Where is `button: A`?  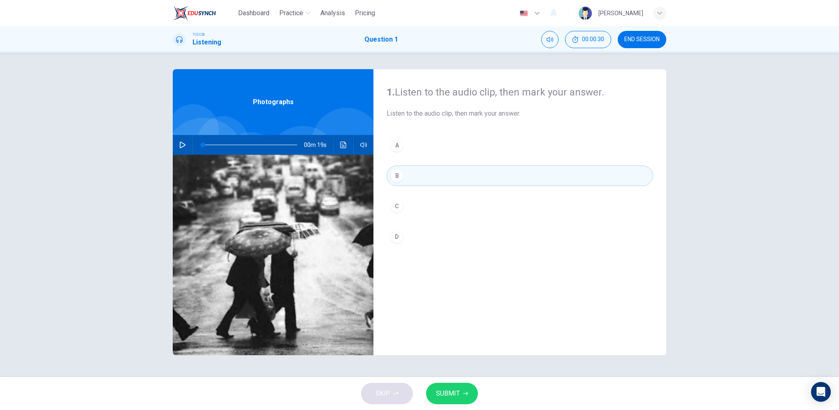
button: A is located at coordinates (520, 145).